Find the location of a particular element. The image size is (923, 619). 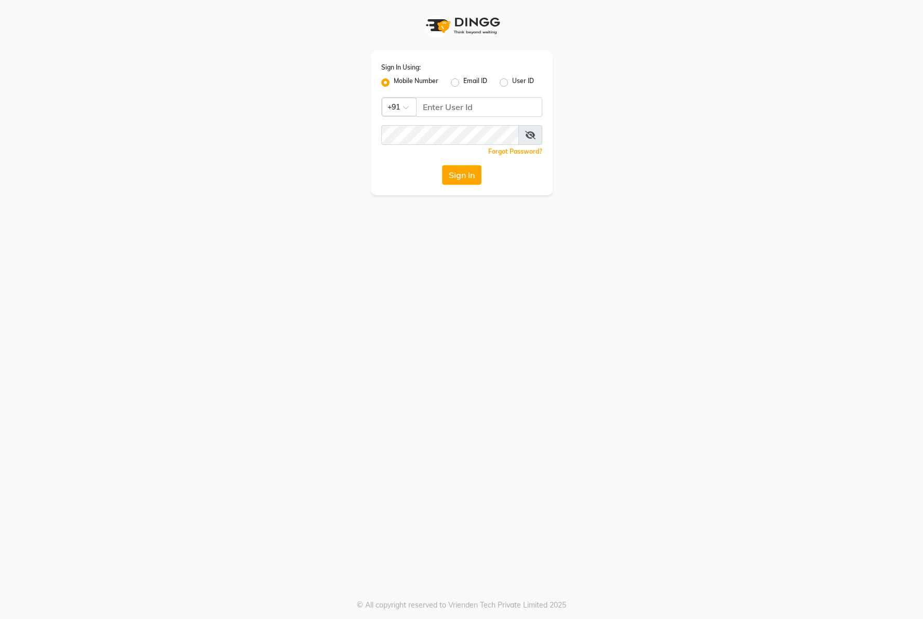

label: User ID is located at coordinates (523, 83).